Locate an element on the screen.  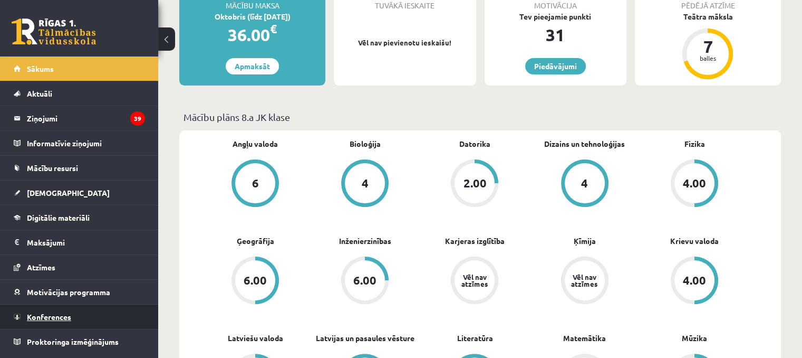
div: 36.00 is located at coordinates (252, 35).